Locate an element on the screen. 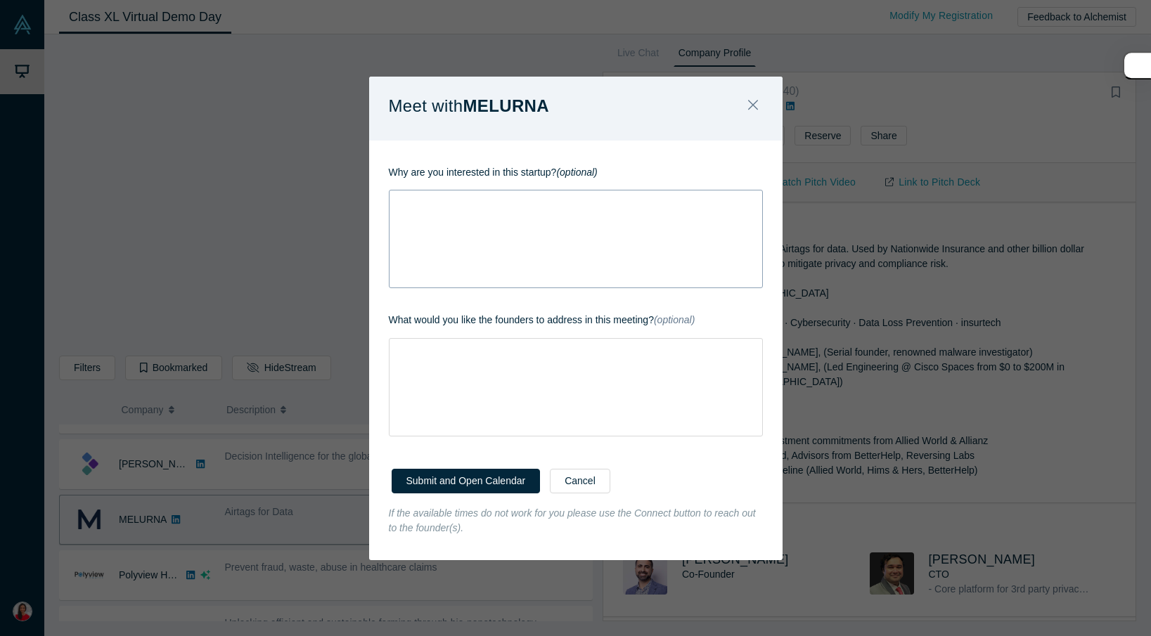  button: Cancel is located at coordinates (580, 481).